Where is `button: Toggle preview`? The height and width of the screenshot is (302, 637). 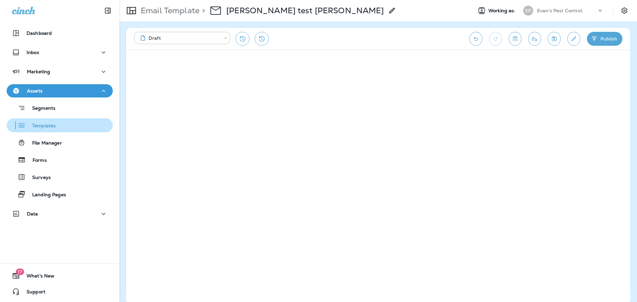
button: Toggle preview is located at coordinates (515, 39).